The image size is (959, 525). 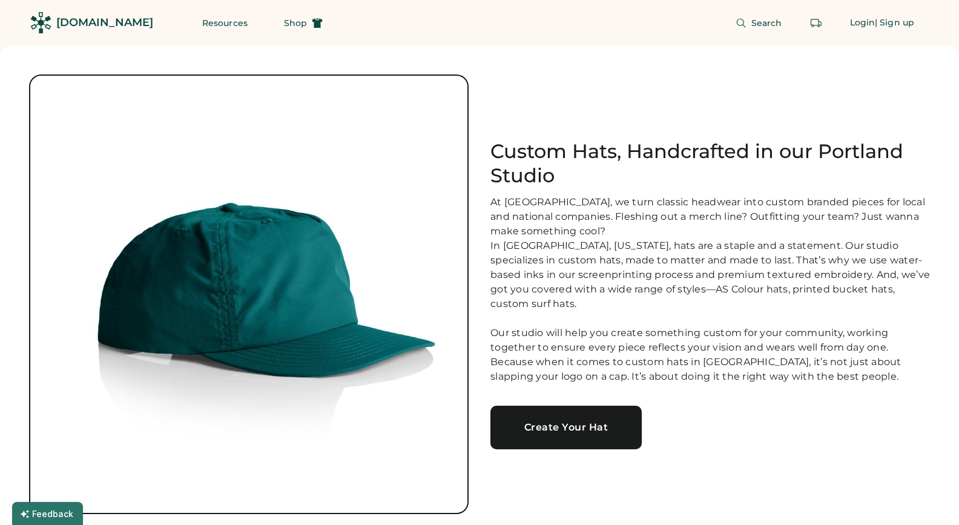 I want to click on img: Rendered Logo - Screens, so click(x=41, y=22).